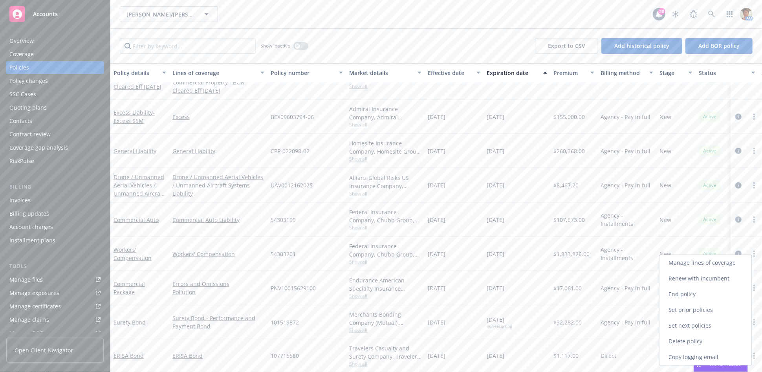 This screenshot has width=762, height=372. What do you see at coordinates (566, 185) in the screenshot?
I see `span: $8,467.20` at bounding box center [566, 185].